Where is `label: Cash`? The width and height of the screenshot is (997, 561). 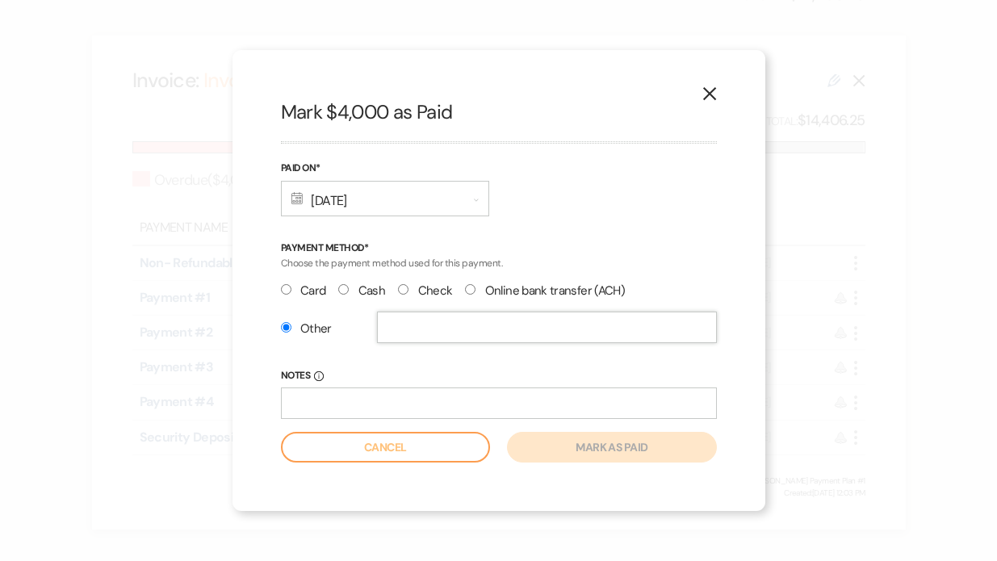 label: Cash is located at coordinates (362, 291).